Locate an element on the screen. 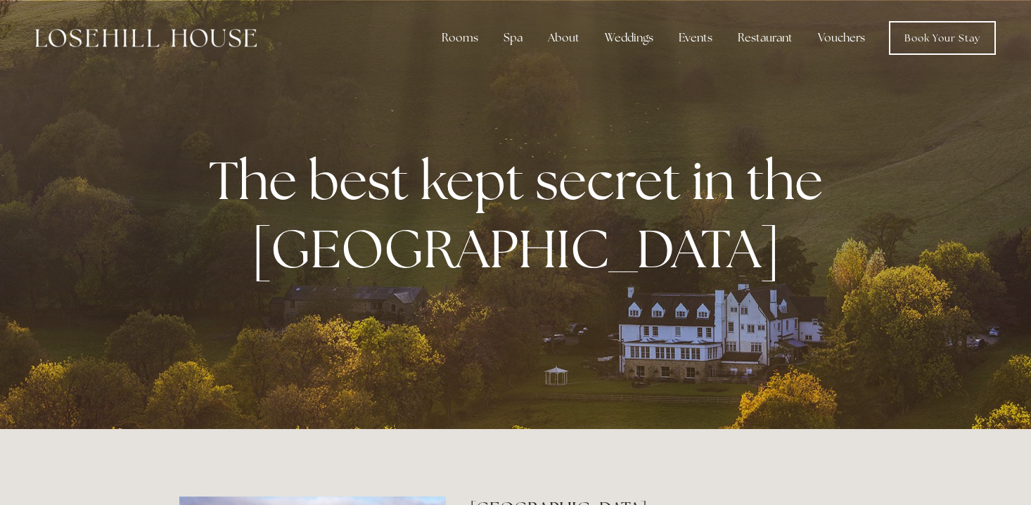 This screenshot has width=1031, height=505. div: Rooms is located at coordinates (460, 38).